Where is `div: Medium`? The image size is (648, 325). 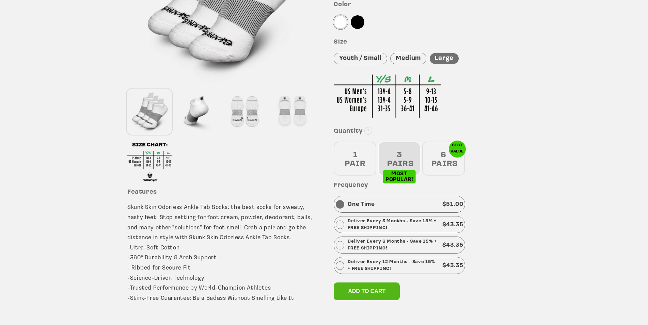
div: Medium is located at coordinates (408, 59).